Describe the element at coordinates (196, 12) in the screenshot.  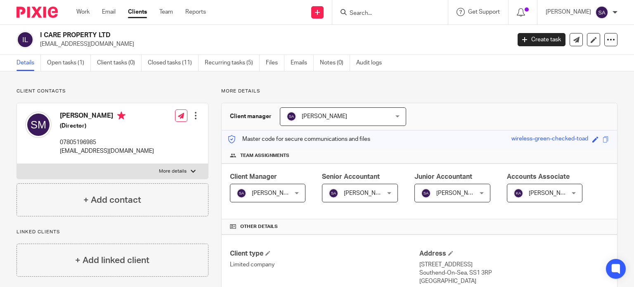
I see `a: Reports` at that location.